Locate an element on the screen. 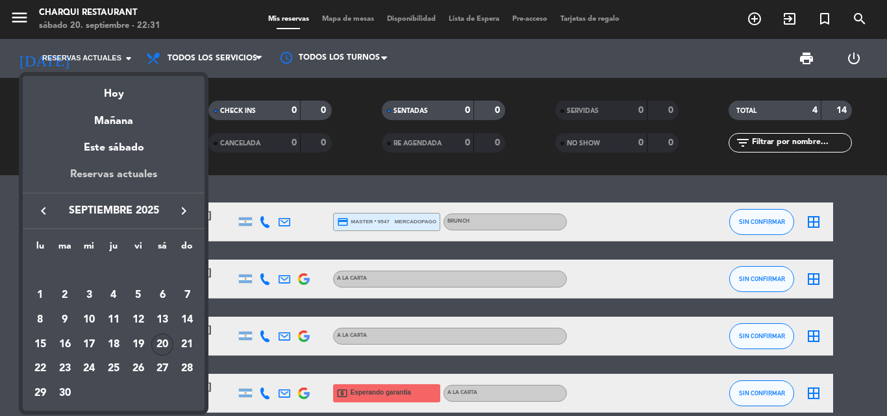 This screenshot has height=416, width=887. div: 3 is located at coordinates (89, 296).